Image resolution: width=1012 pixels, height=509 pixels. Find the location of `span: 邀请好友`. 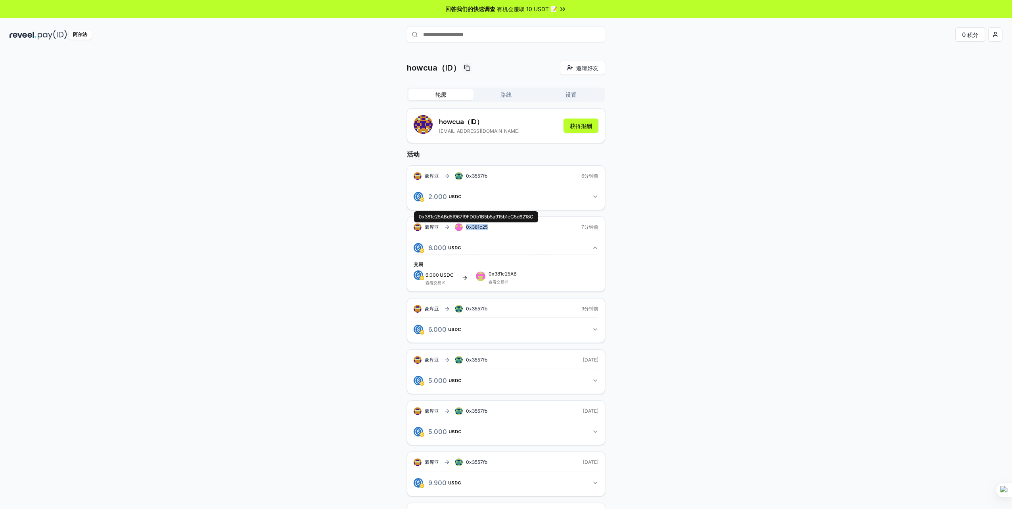

span: 邀请好友 is located at coordinates (588, 68).